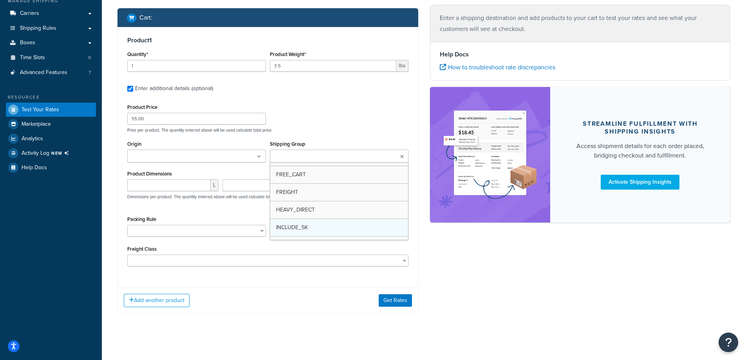 The height and width of the screenshot is (360, 746). What do you see at coordinates (51, 72) in the screenshot?
I see `a: Advanced Features7` at bounding box center [51, 72].